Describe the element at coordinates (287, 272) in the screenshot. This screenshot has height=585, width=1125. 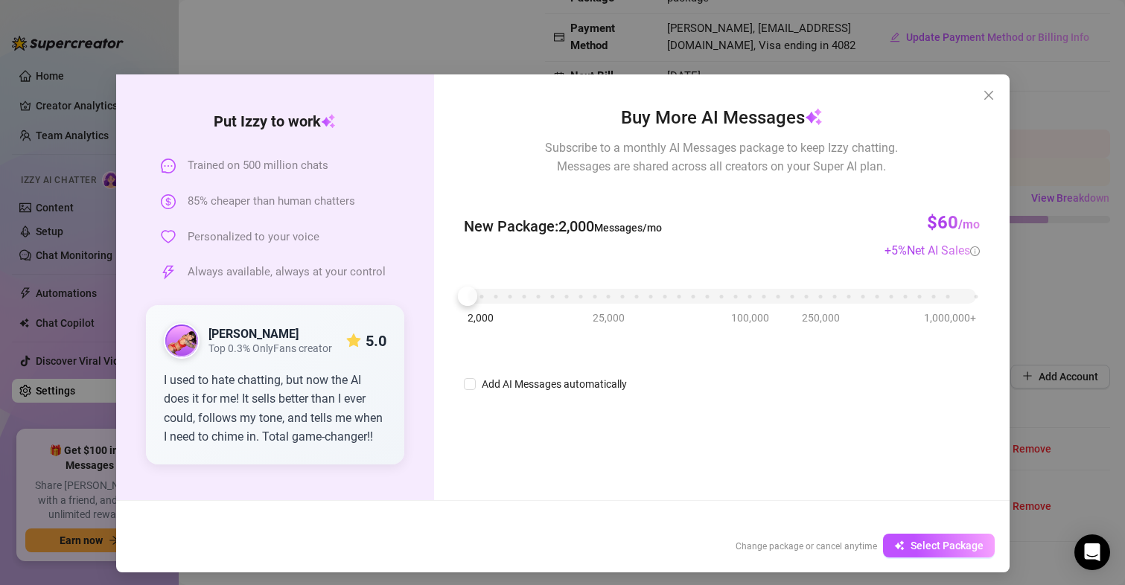
I see `span: Always available, always at your control` at that location.